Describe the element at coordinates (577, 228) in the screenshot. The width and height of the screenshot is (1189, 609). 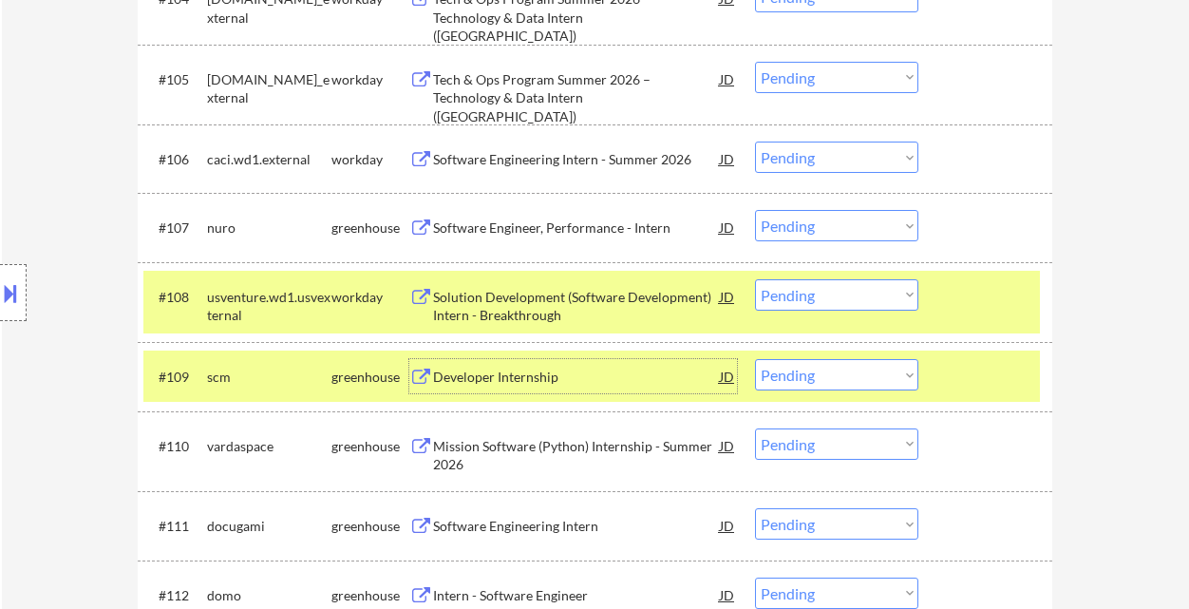
I see `div: Software Engineer, Performance - Intern` at that location.